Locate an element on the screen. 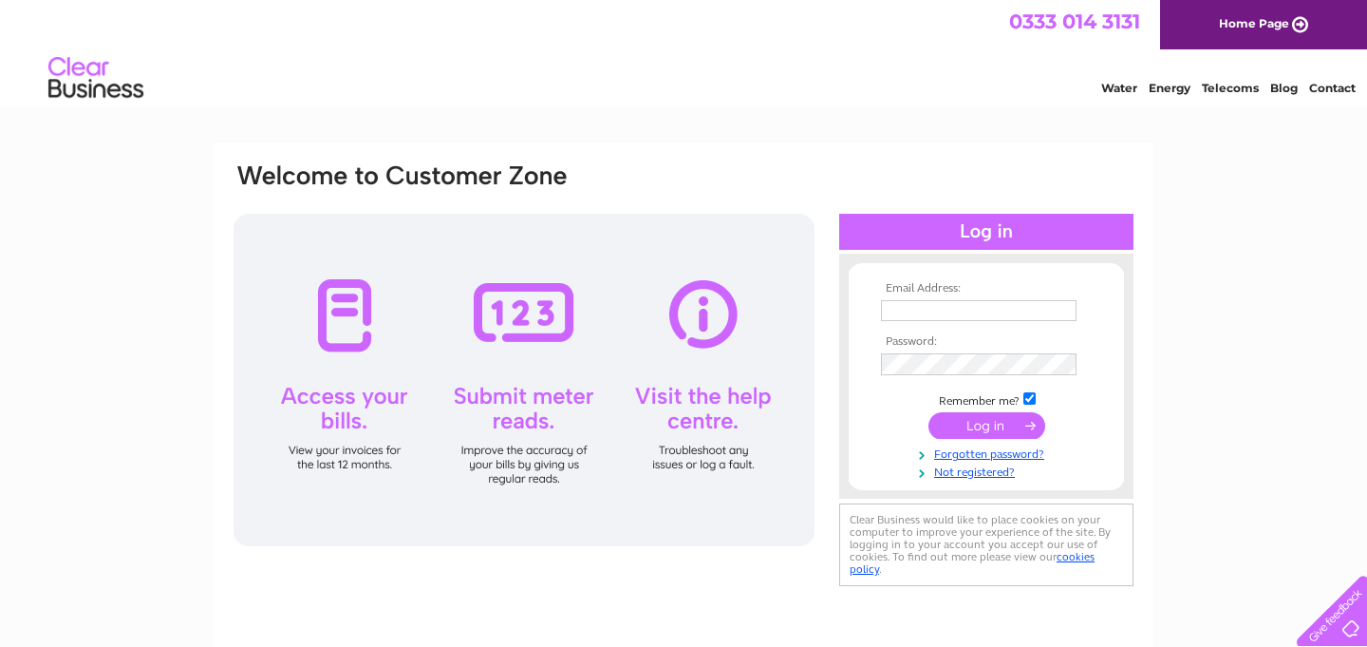  th: Email Address: is located at coordinates (987, 289).